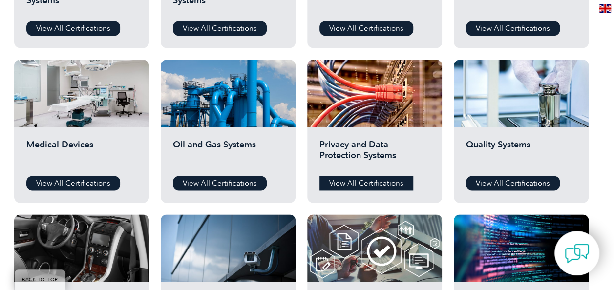 Image resolution: width=614 pixels, height=290 pixels. What do you see at coordinates (374, 154) in the screenshot?
I see `h2: Privacy and Data Protection Systems` at bounding box center [374, 154].